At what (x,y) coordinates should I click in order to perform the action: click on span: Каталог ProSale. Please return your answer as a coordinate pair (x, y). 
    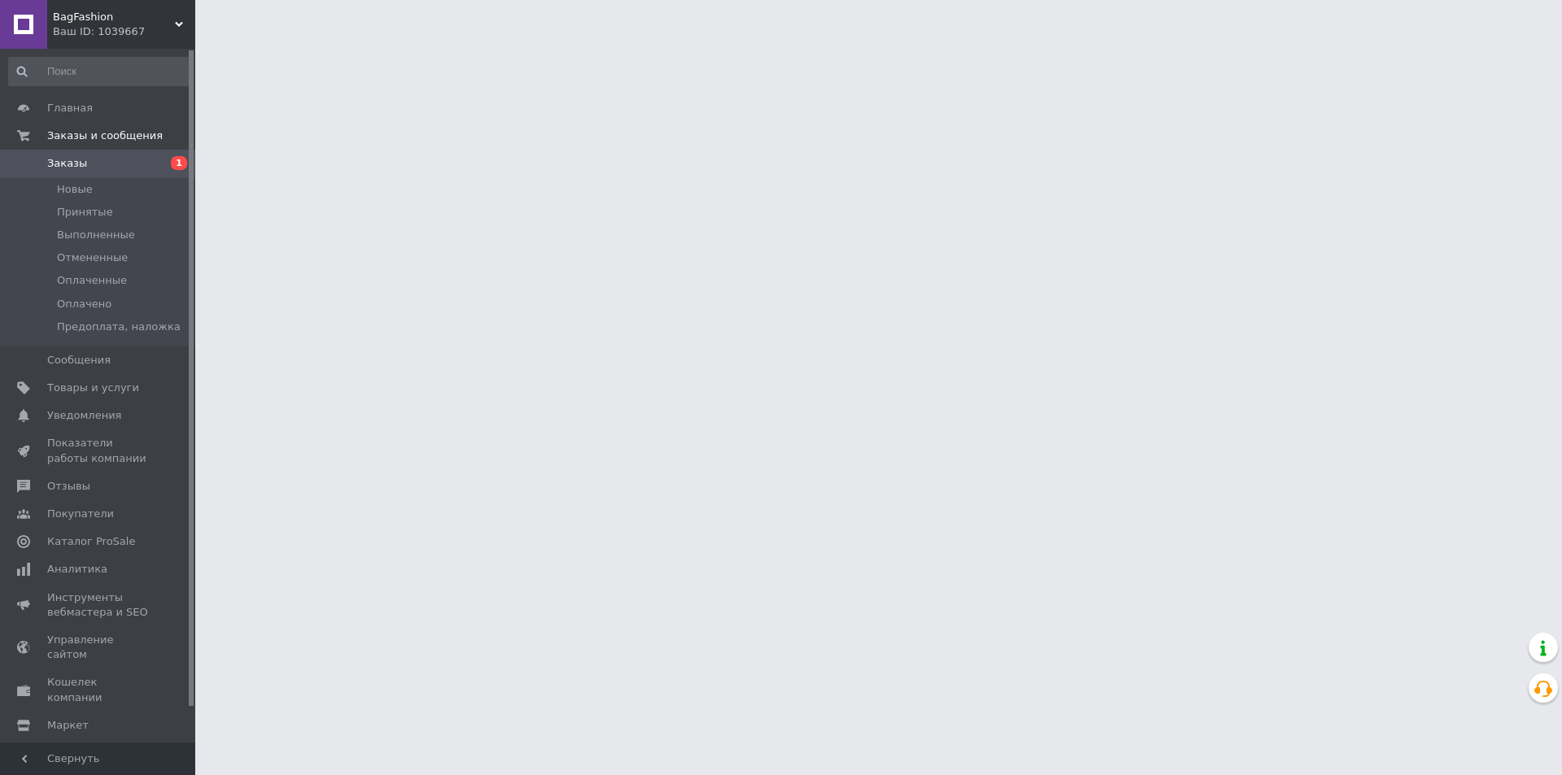
    Looking at the image, I should click on (91, 542).